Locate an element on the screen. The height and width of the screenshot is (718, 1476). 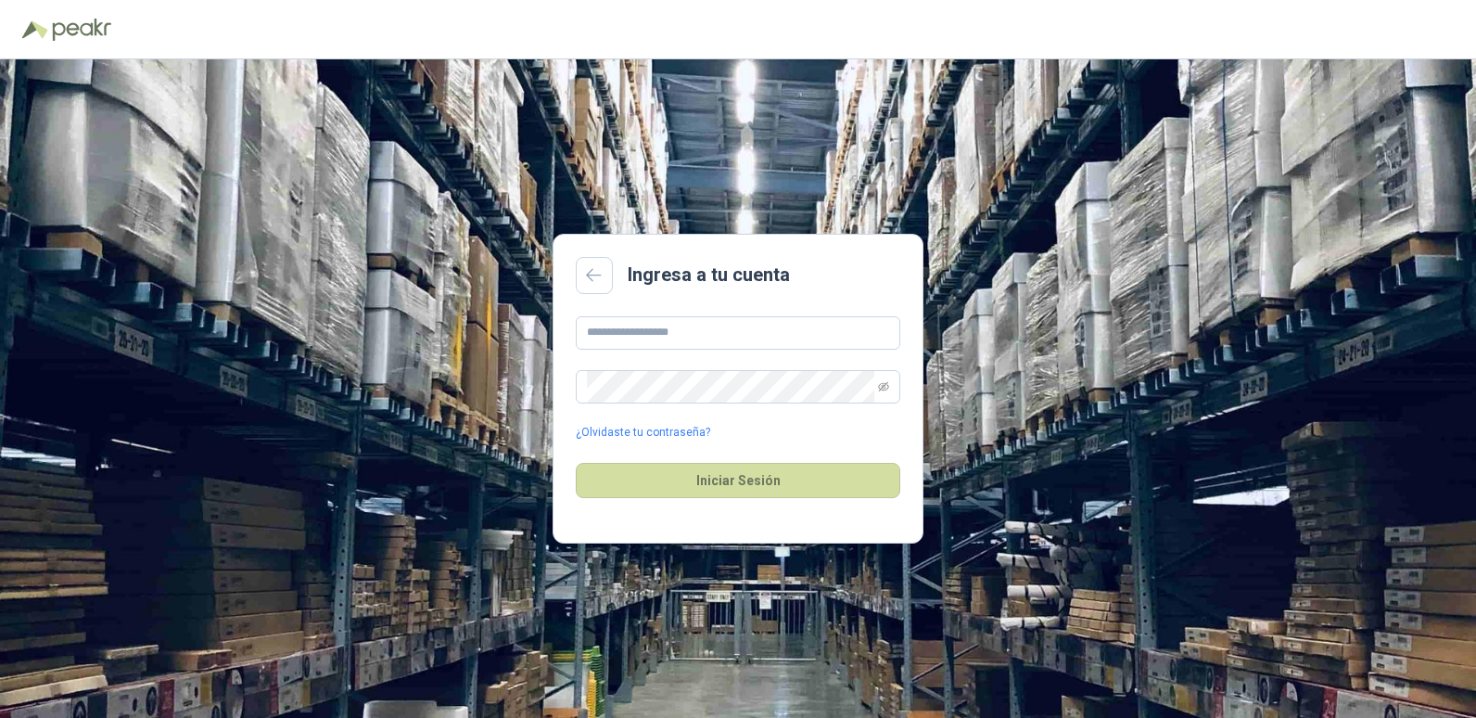
button: Iniciar Sesión is located at coordinates (738, 480).